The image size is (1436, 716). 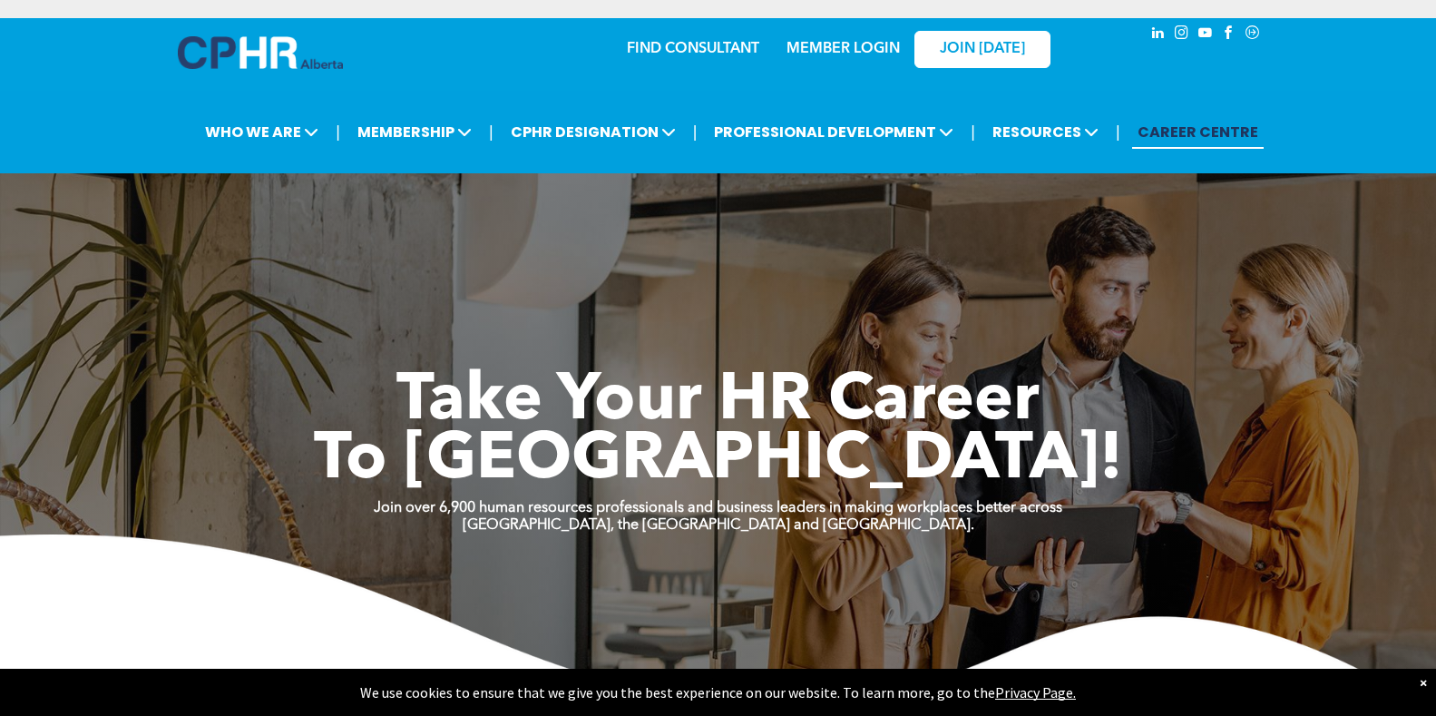 I want to click on a: Privacy Page., so click(x=1035, y=692).